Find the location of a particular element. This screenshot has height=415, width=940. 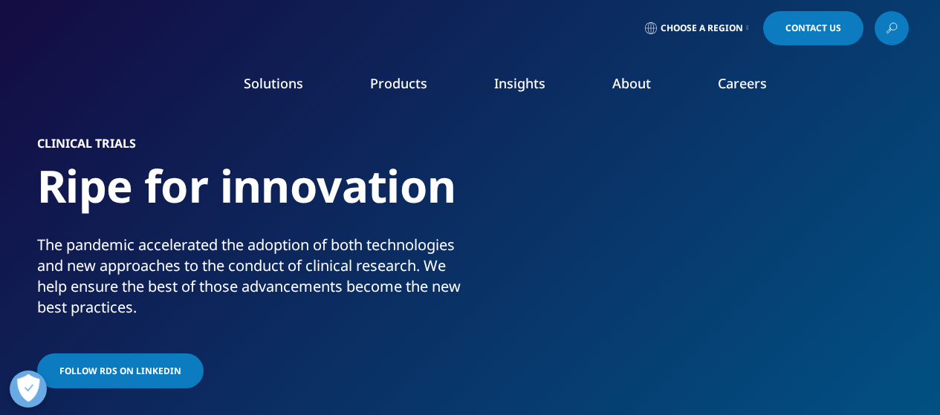

a: About is located at coordinates (632, 83).